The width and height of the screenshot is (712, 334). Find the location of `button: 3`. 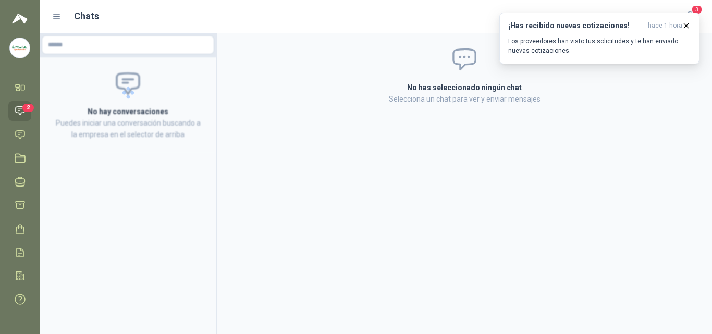

button: 3 is located at coordinates (690, 17).